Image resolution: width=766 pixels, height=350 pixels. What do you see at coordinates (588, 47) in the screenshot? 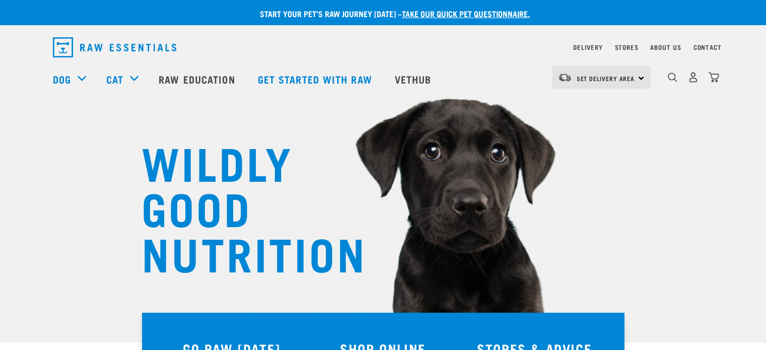
I see `a: Delivery` at bounding box center [588, 47].